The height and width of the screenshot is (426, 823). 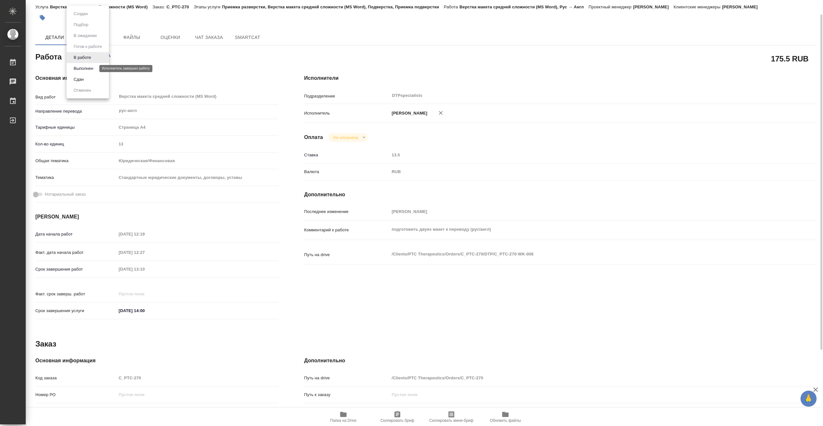 I want to click on button: Подбор, so click(x=81, y=25).